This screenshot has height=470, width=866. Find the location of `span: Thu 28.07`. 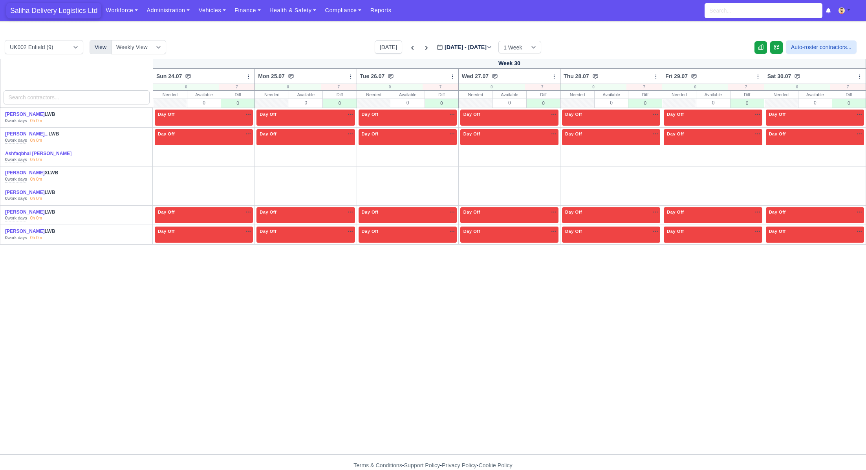

span: Thu 28.07 is located at coordinates (576, 76).